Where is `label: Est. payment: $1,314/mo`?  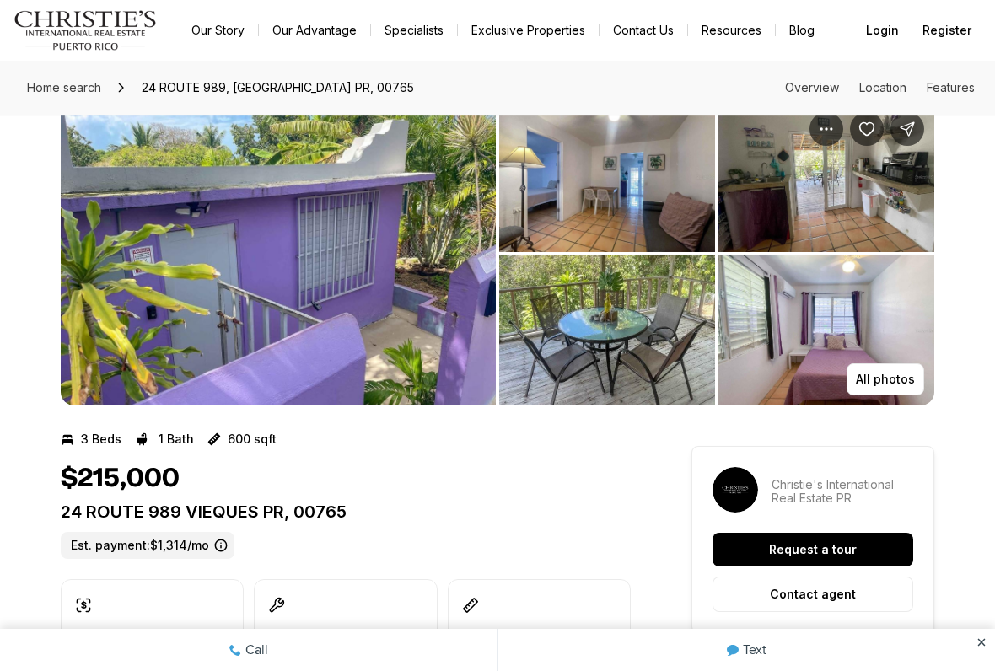 label: Est. payment: $1,314/mo is located at coordinates (148, 546).